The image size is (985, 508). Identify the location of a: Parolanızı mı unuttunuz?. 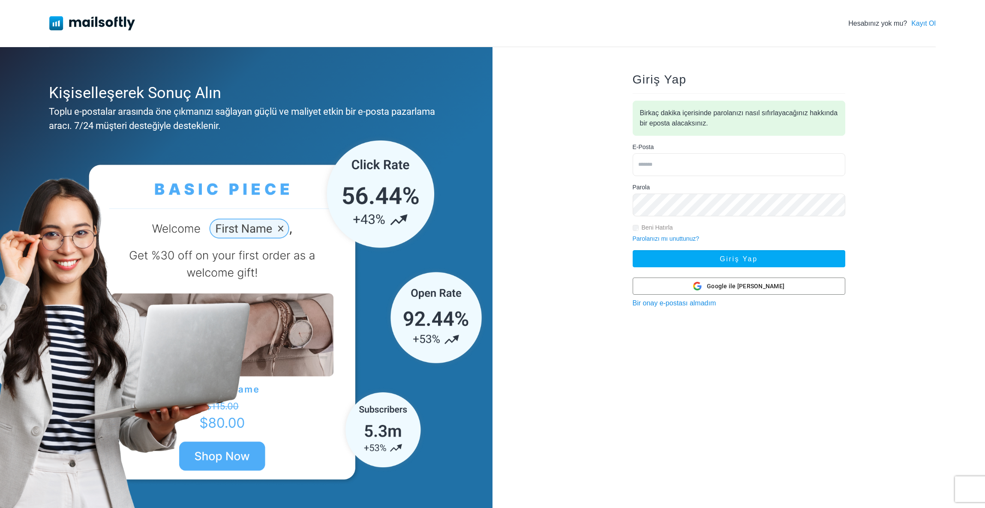
(666, 239).